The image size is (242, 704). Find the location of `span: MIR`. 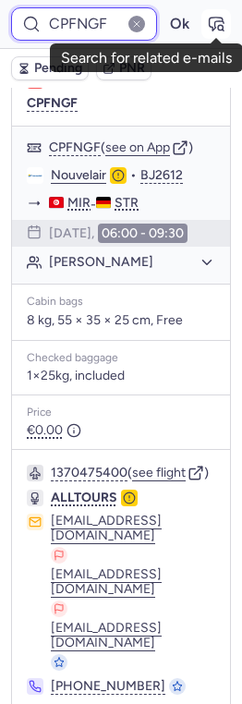

span: MIR is located at coordinates (79, 203).